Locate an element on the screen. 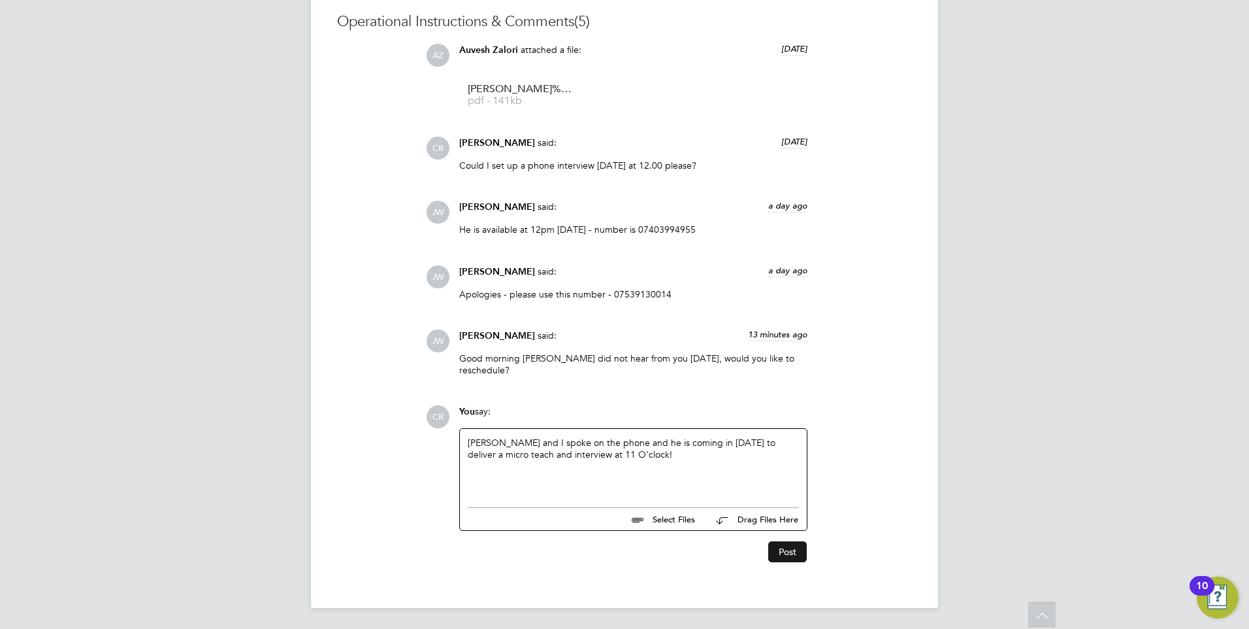  span: (5) is located at coordinates (582, 21).